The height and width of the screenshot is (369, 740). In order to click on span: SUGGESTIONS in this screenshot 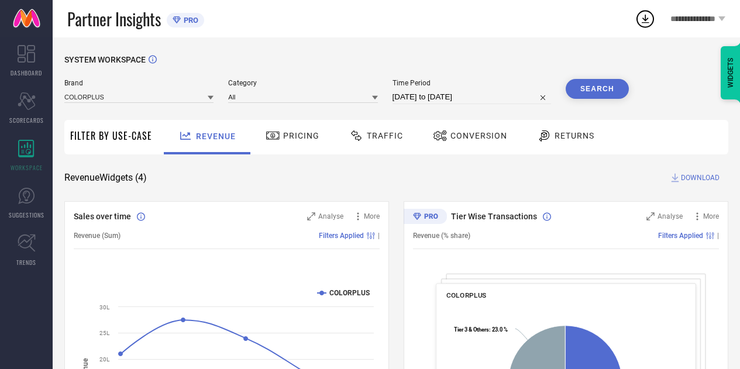, I will do `click(26, 215)`.